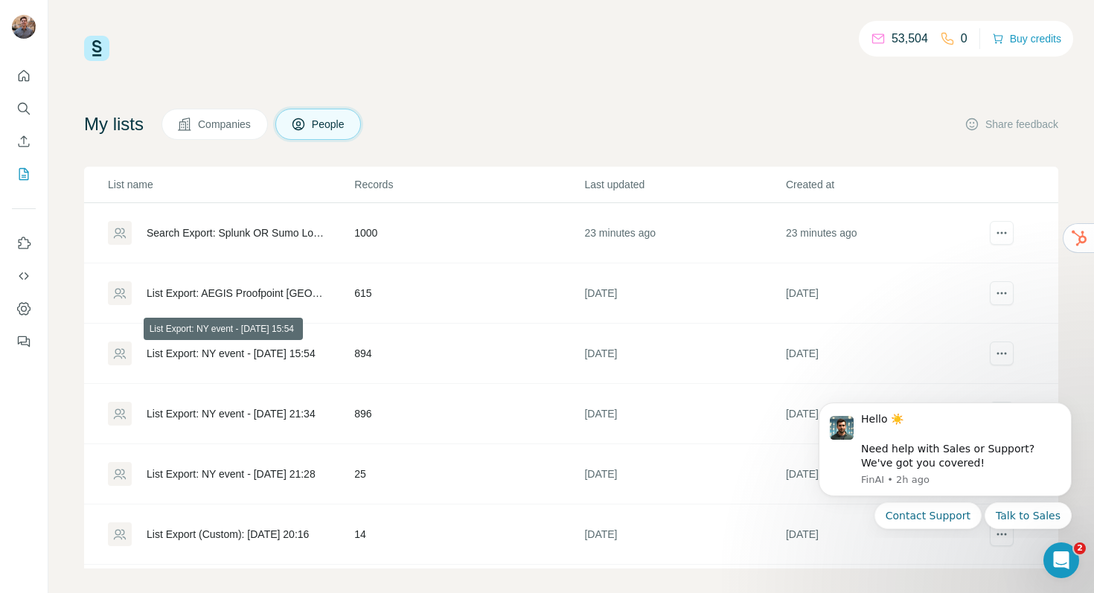  What do you see at coordinates (964, 39) in the screenshot?
I see `p: 0` at bounding box center [964, 39].